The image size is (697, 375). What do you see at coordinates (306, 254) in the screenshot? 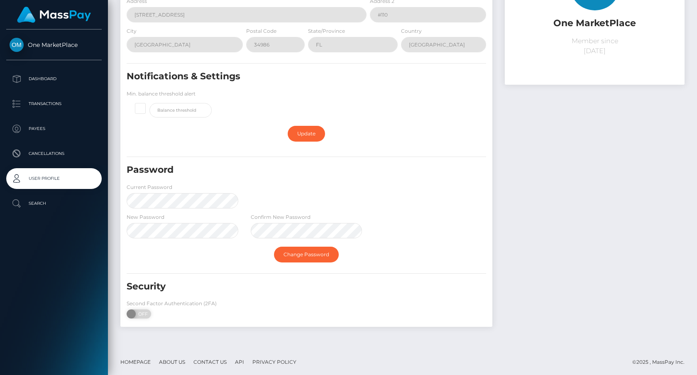
I see `a: Change Password` at bounding box center [306, 254].